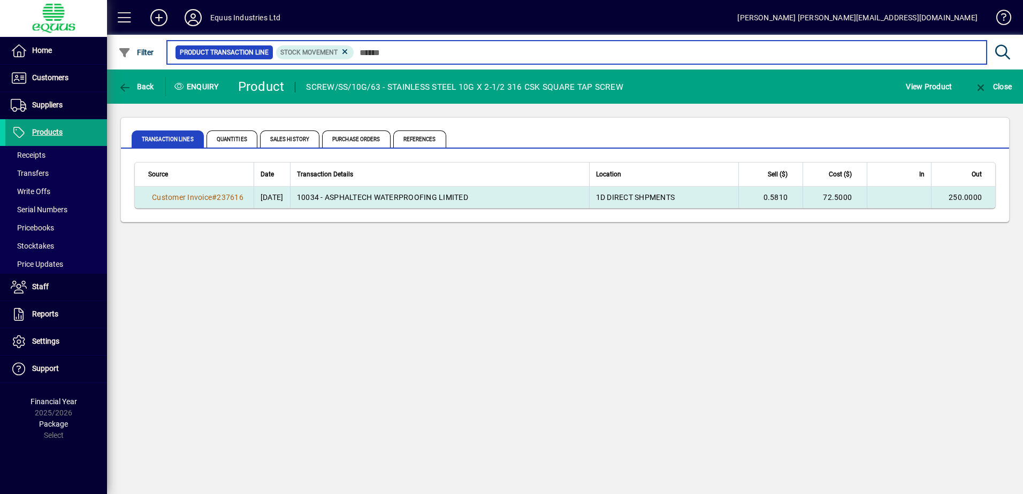  I want to click on span: Receipts, so click(28, 155).